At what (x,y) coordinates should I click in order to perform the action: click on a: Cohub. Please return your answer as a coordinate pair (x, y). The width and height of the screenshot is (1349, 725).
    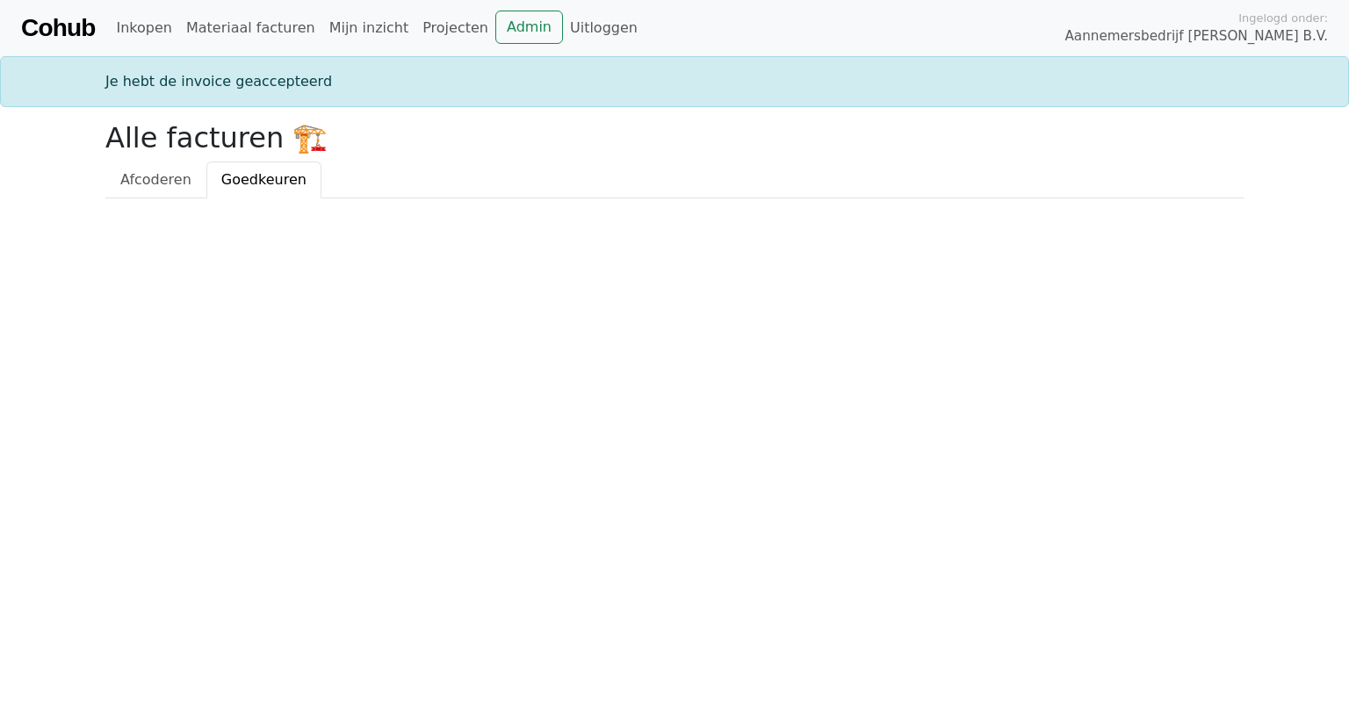
    Looking at the image, I should click on (58, 28).